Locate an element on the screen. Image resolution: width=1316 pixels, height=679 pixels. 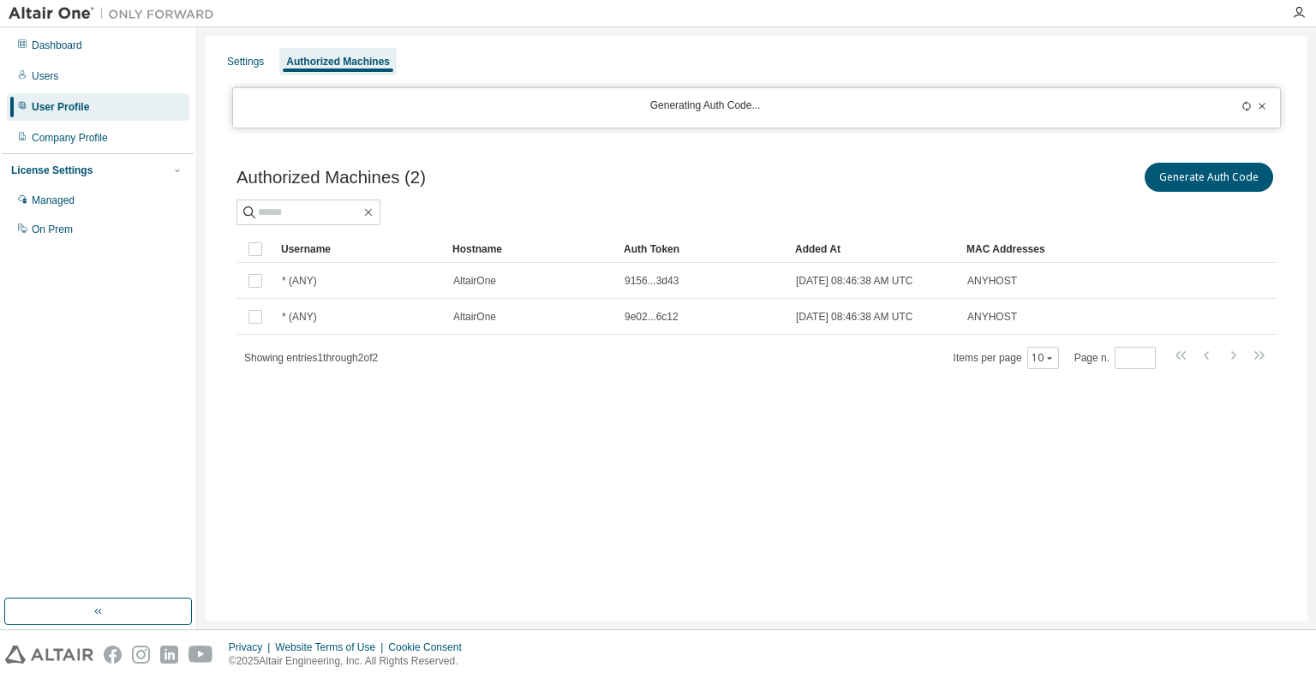
img: youtube.svg is located at coordinates (200, 654).